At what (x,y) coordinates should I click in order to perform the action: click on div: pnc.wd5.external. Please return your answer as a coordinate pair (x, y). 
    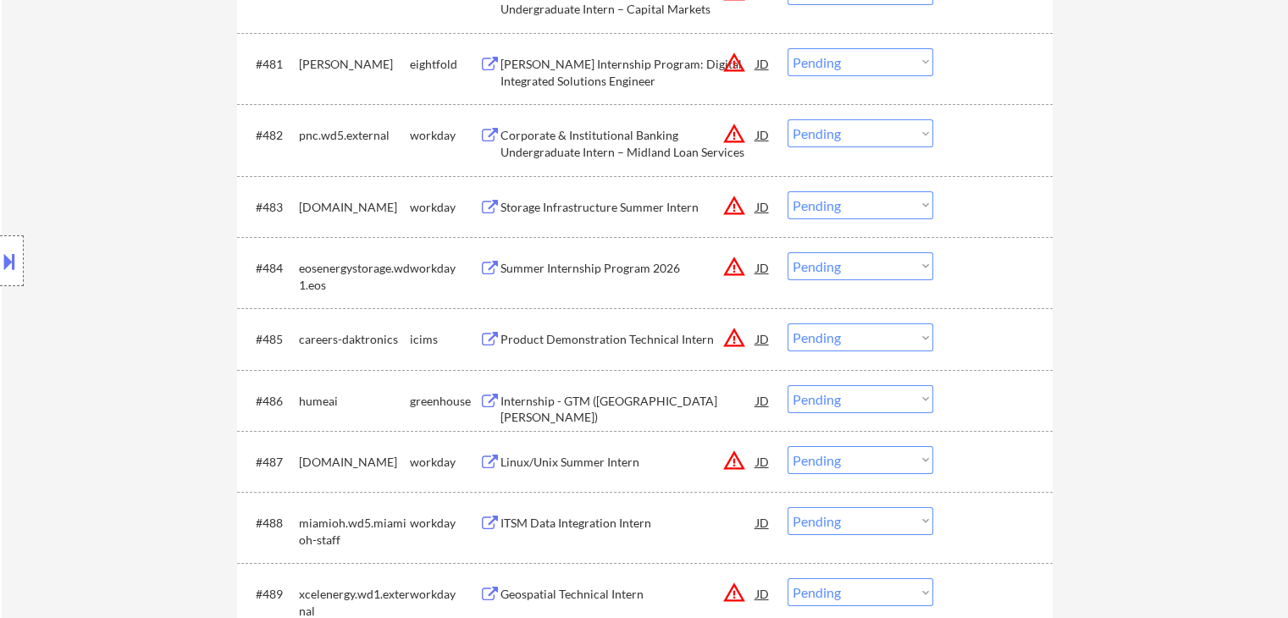
    Looking at the image, I should click on (354, 135).